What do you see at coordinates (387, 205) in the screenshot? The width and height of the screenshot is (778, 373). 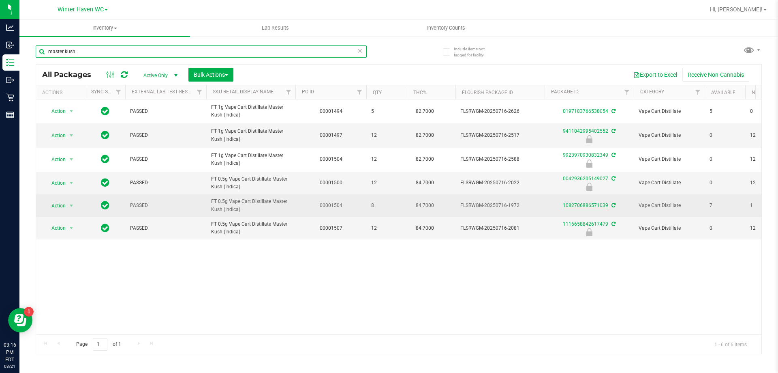 I see `span: 8` at bounding box center [387, 205].